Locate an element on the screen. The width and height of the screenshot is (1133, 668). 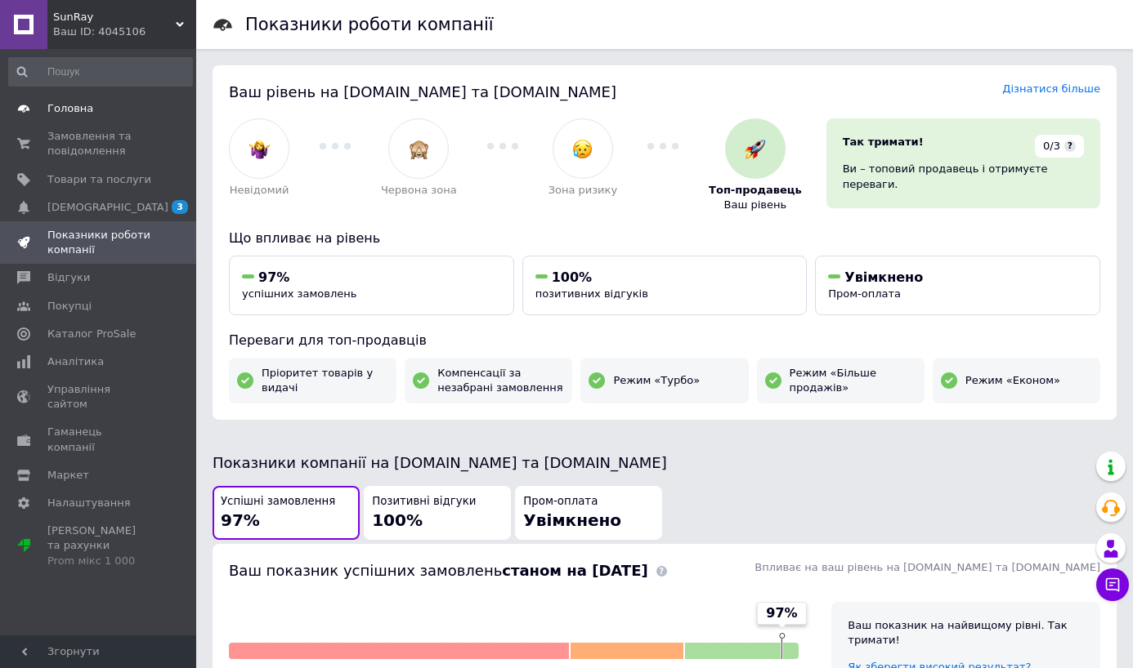
span: Управління сайтом is located at coordinates (99, 397).